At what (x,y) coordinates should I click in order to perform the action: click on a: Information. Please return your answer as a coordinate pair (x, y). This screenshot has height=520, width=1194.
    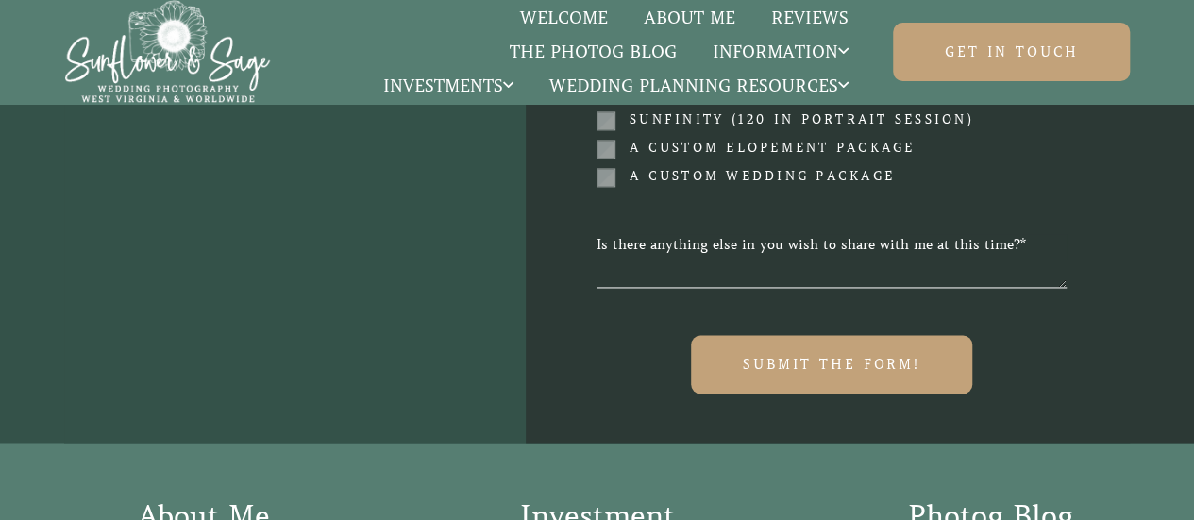
    Looking at the image, I should click on (781, 52).